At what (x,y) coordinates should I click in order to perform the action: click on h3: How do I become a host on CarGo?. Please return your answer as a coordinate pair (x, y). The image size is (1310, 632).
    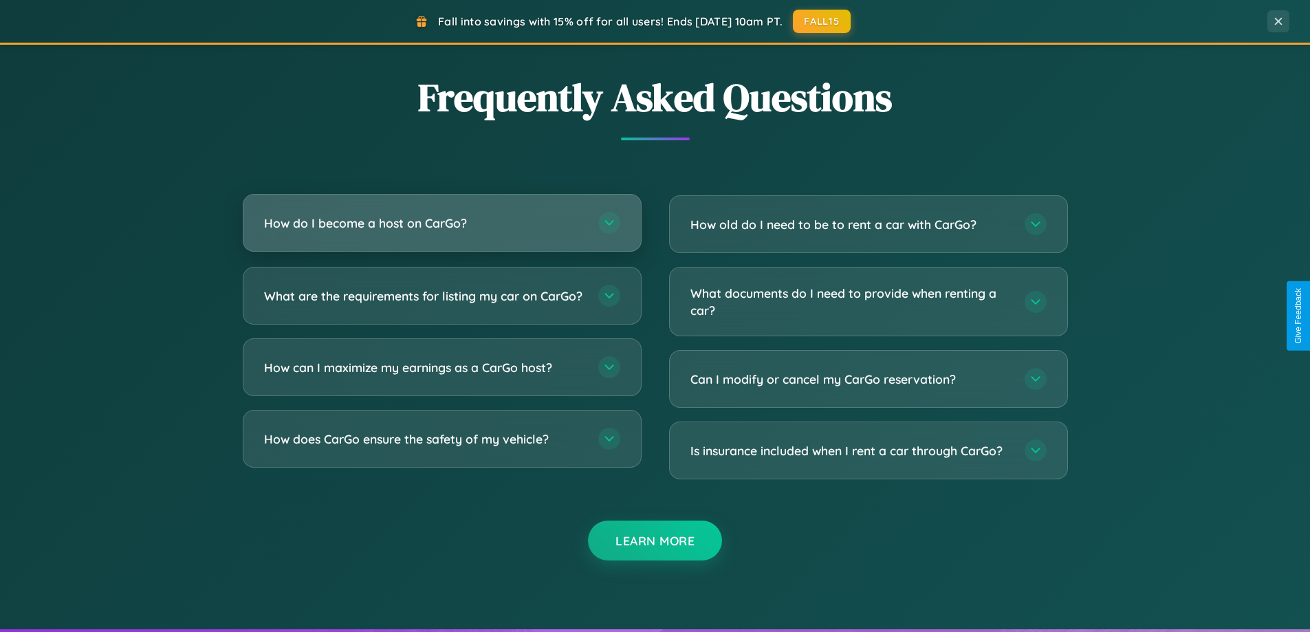
    Looking at the image, I should click on (424, 223).